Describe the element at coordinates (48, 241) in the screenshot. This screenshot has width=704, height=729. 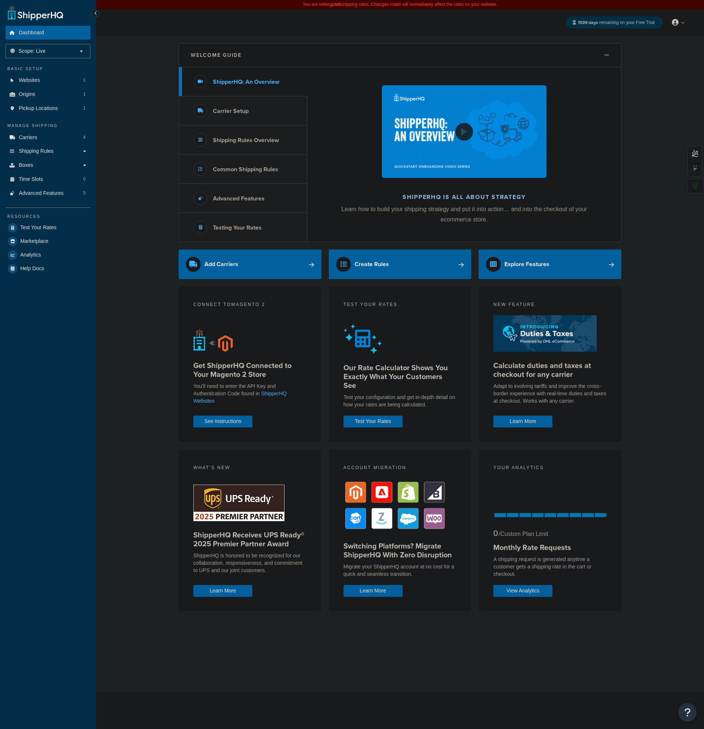
I see `li: Marketplace` at that location.